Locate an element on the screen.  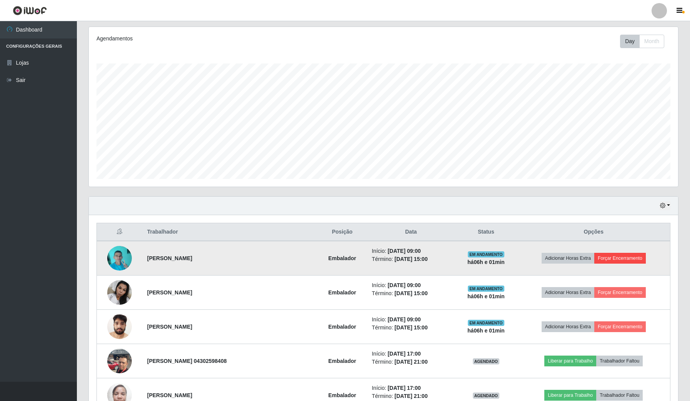
button: Month is located at coordinates (652, 41).